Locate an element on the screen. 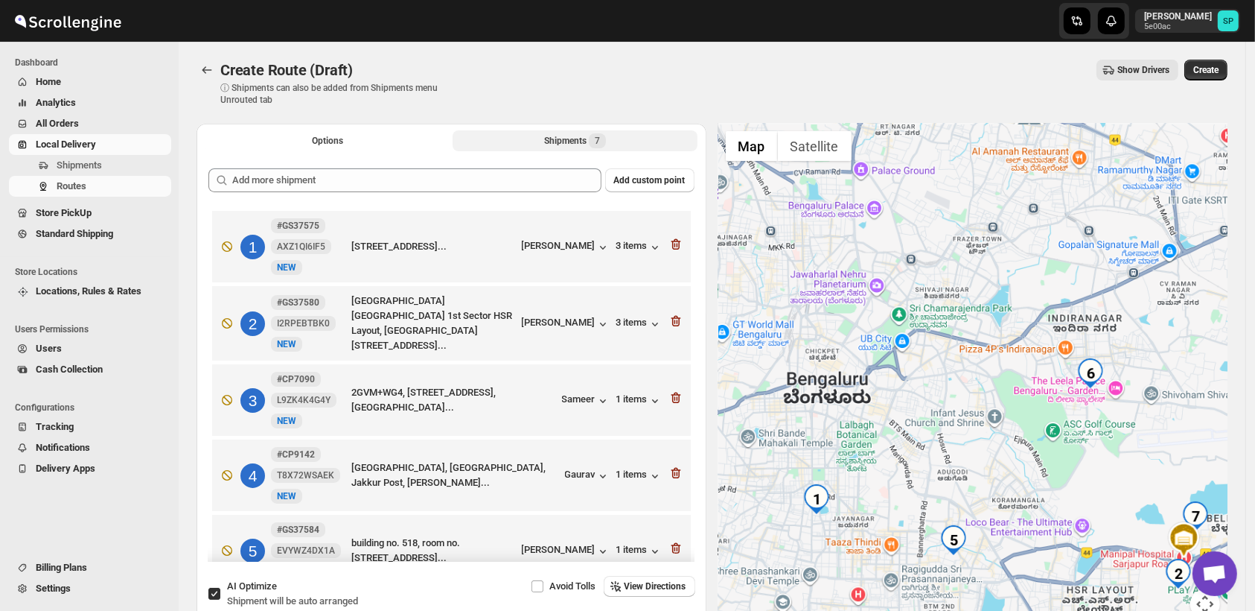 The image size is (1255, 611). div: 3 is located at coordinates (252, 400).